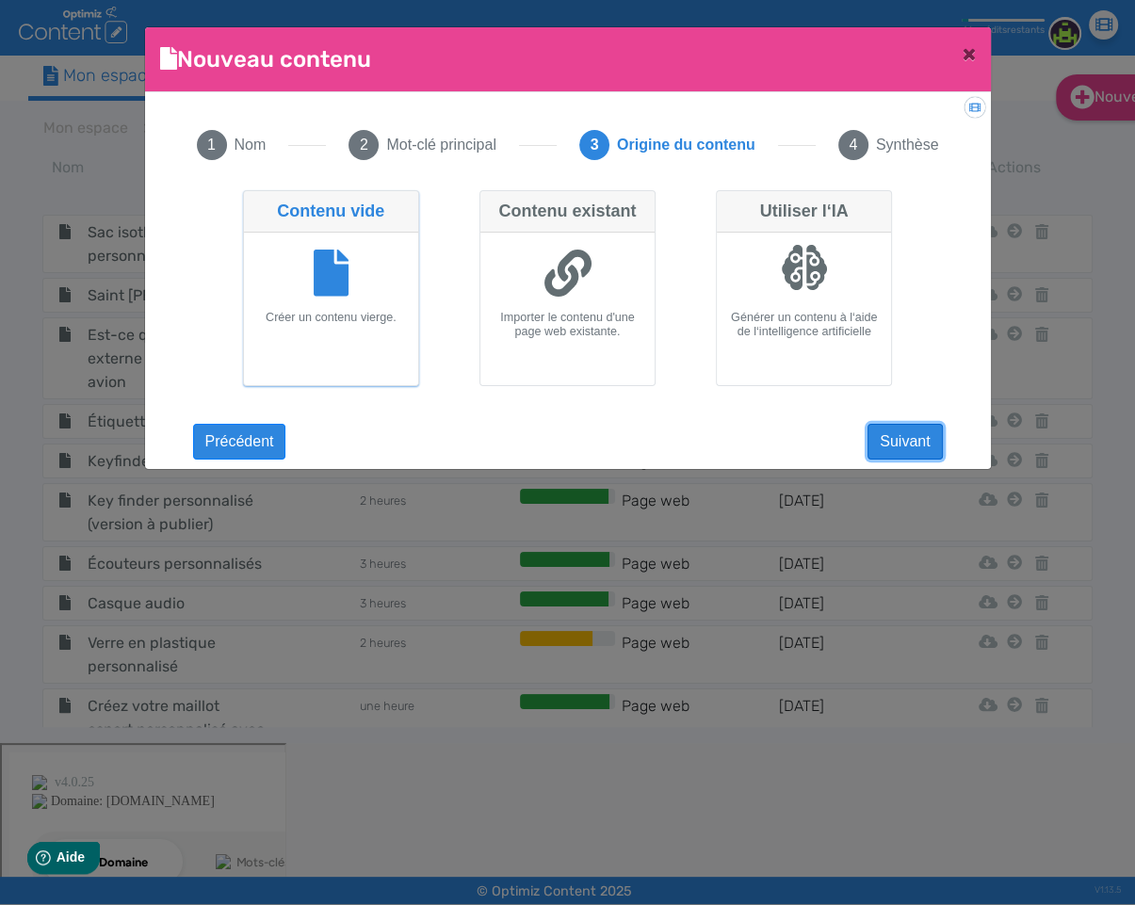 The image size is (1135, 905). What do you see at coordinates (969, 54) in the screenshot?
I see `button: Close` at bounding box center [969, 54].